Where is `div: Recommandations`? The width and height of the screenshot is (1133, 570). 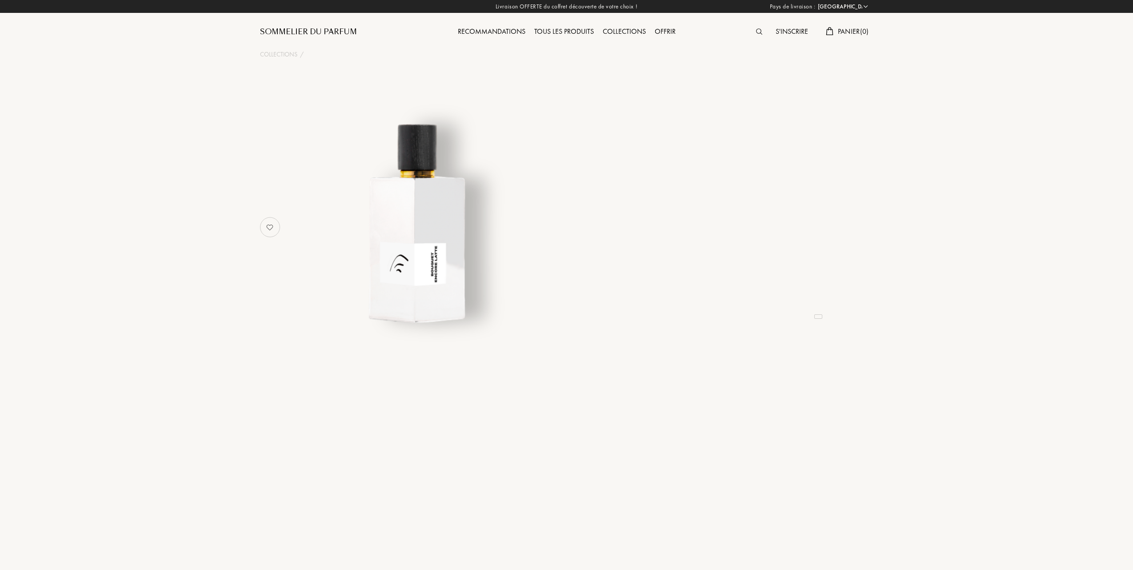 div: Recommandations is located at coordinates (491, 32).